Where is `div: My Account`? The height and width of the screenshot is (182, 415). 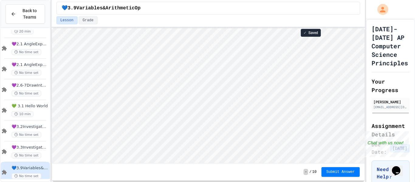
div: My Account is located at coordinates (380, 9).